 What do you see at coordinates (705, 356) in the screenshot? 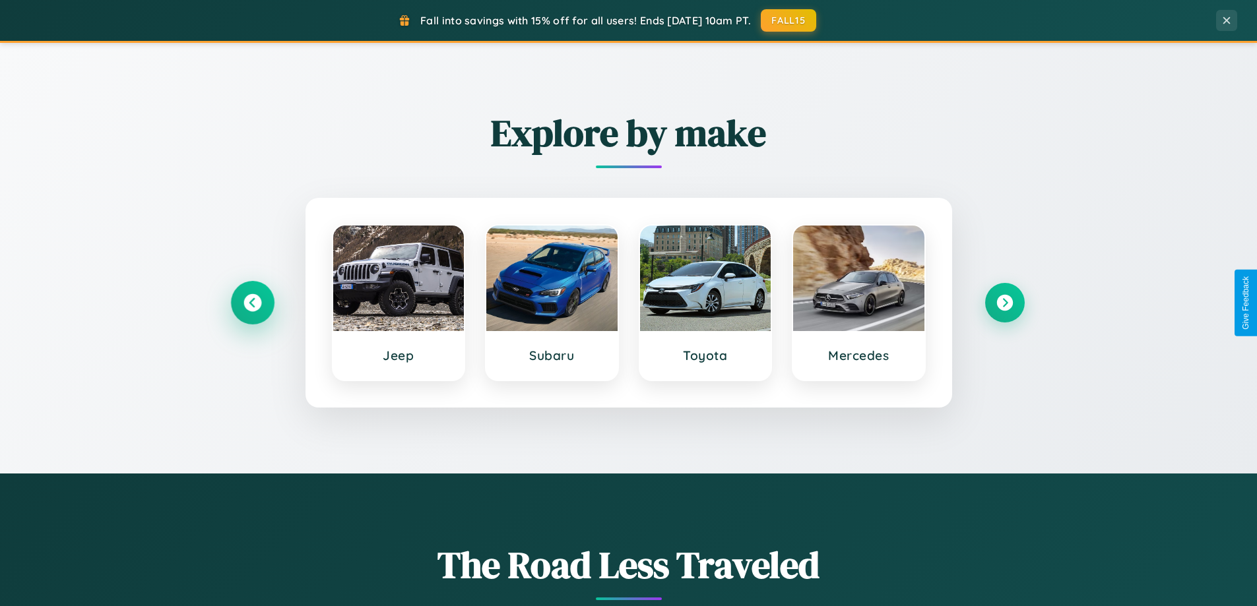
I see `h3: Toyota` at bounding box center [705, 356].